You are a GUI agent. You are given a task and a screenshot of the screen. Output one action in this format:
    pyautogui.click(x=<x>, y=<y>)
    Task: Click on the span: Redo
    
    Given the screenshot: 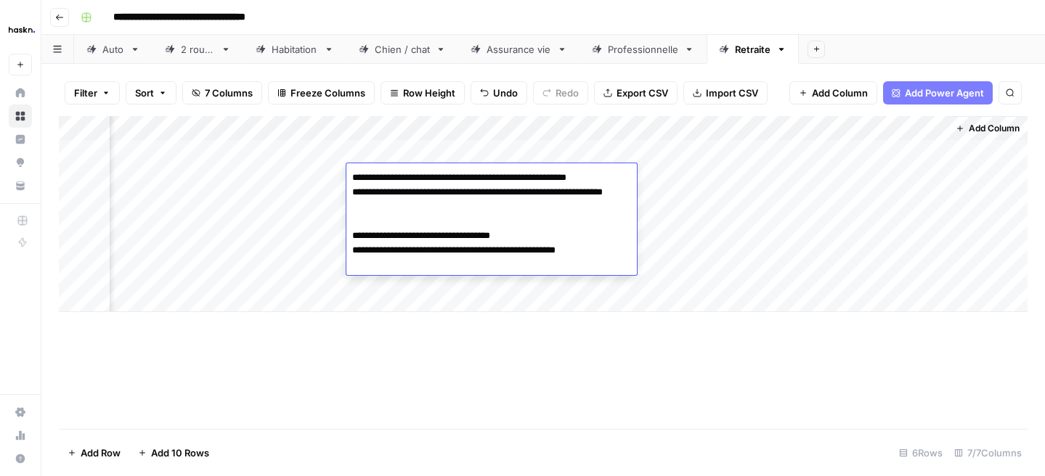 What is the action you would take?
    pyautogui.click(x=567, y=93)
    